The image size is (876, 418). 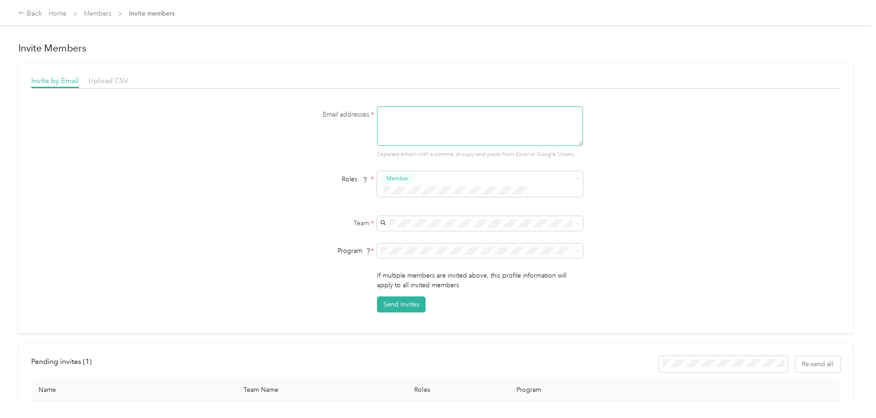 What do you see at coordinates (322, 390) in the screenshot?
I see `th: Team Name` at bounding box center [322, 390].